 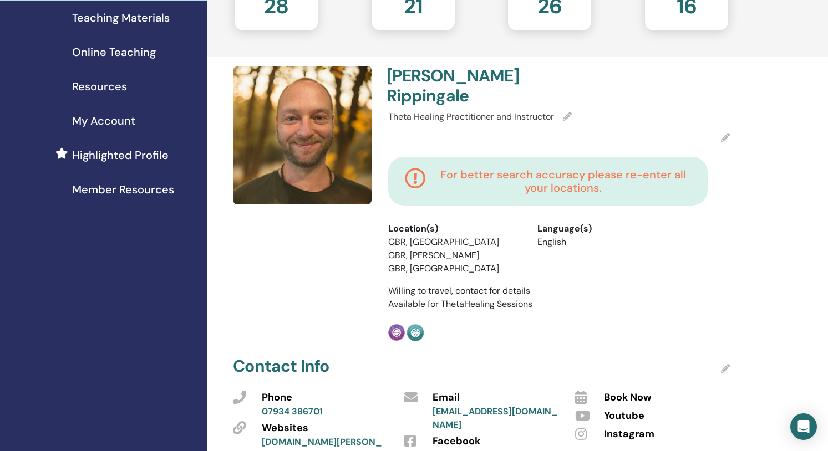 What do you see at coordinates (628, 398) in the screenshot?
I see `span: Book Now` at bounding box center [628, 398].